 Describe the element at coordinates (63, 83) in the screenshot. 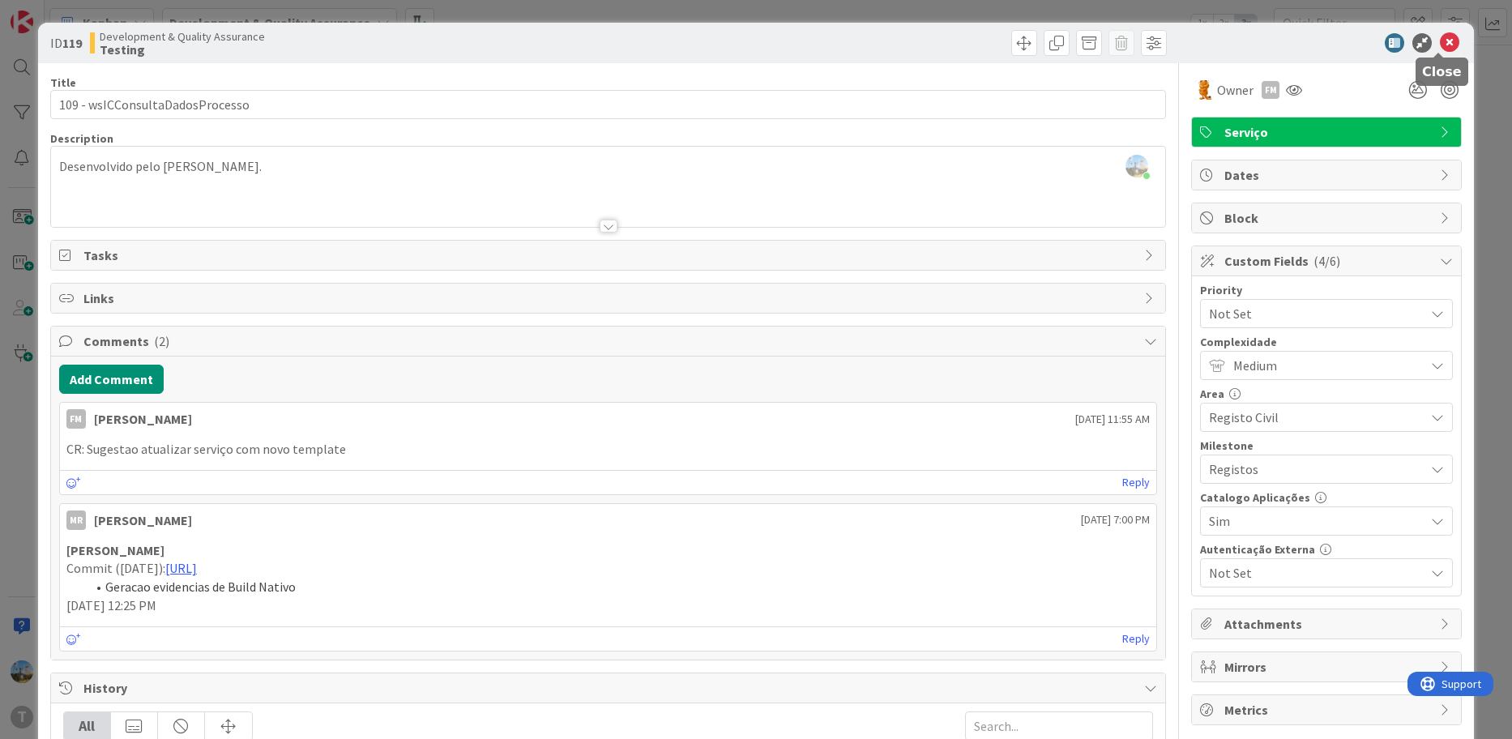

I see `label: Title` at that location.